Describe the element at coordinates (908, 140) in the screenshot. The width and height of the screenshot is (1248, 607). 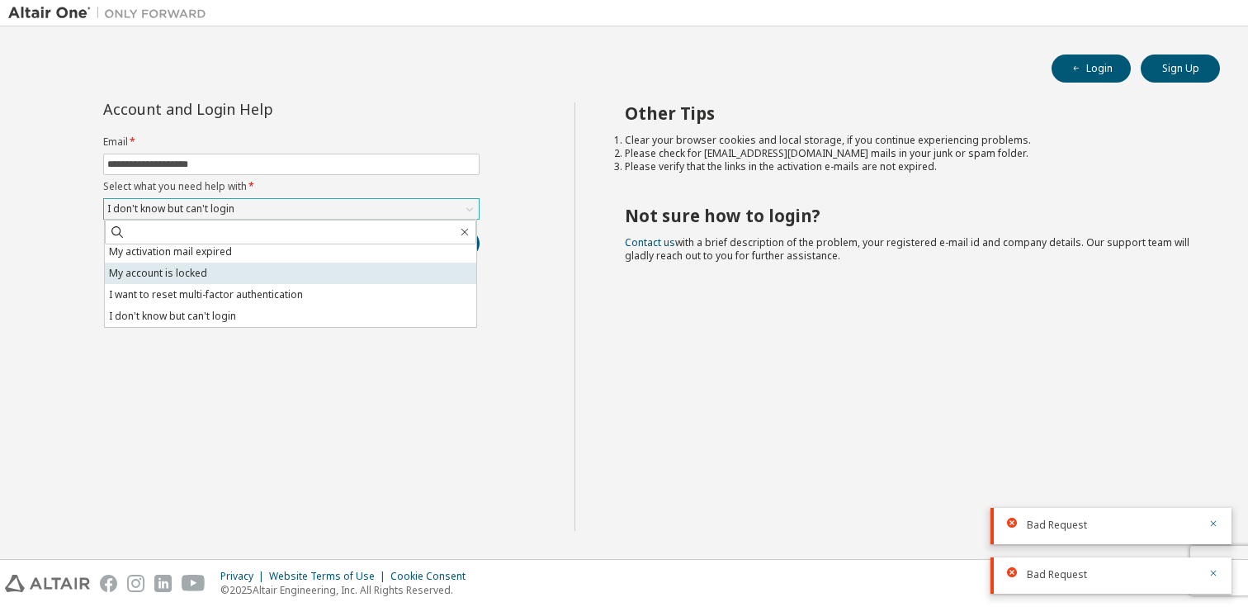
I see `li: Clear your browser cookies and local storage, if you continue experiencing problems.` at that location.